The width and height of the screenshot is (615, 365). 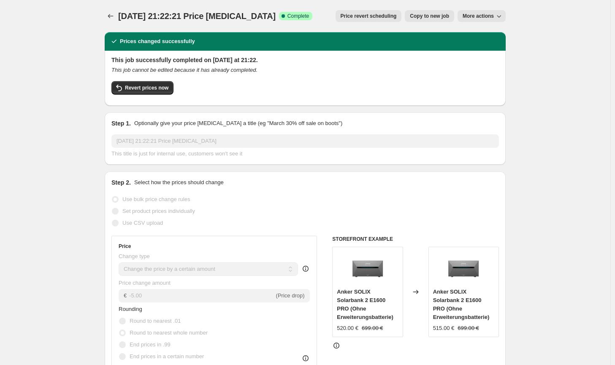 I want to click on span: Price change amount, so click(x=144, y=282).